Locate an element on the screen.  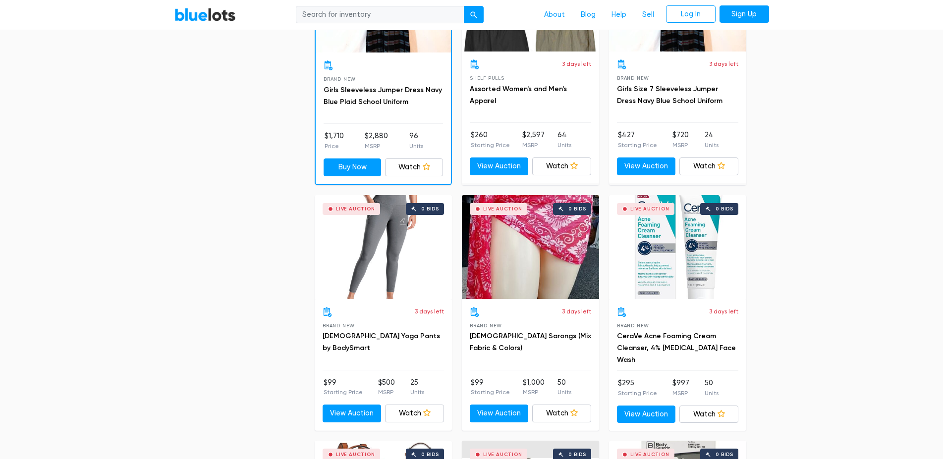
li: $2,880 is located at coordinates (376, 141).